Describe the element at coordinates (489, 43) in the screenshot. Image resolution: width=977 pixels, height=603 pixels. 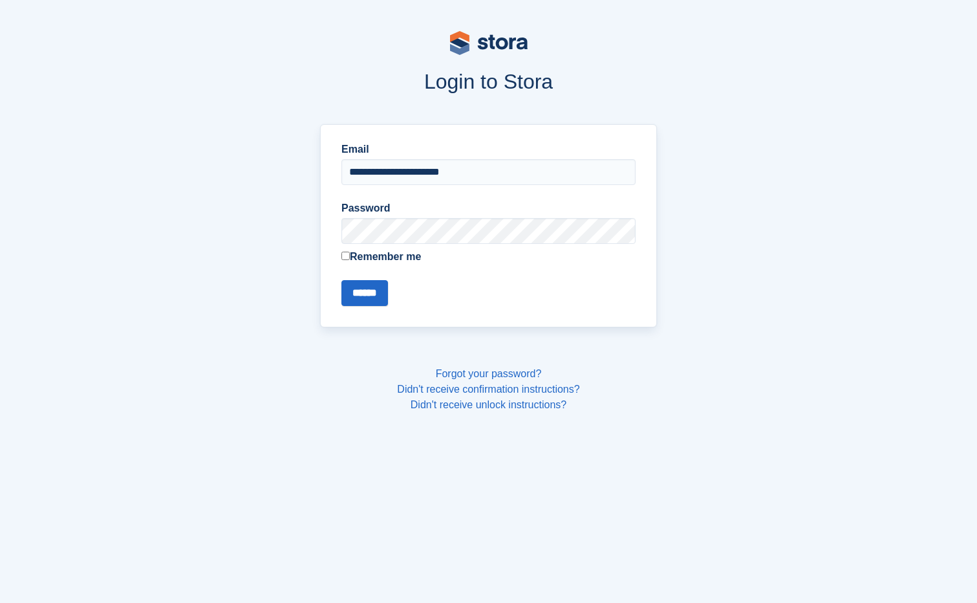
I see `img: stora-logo-53a41332b3708ae10de48c4981b4e9114cc0af31d8433b30ea865607fb682f29.svg` at that location.